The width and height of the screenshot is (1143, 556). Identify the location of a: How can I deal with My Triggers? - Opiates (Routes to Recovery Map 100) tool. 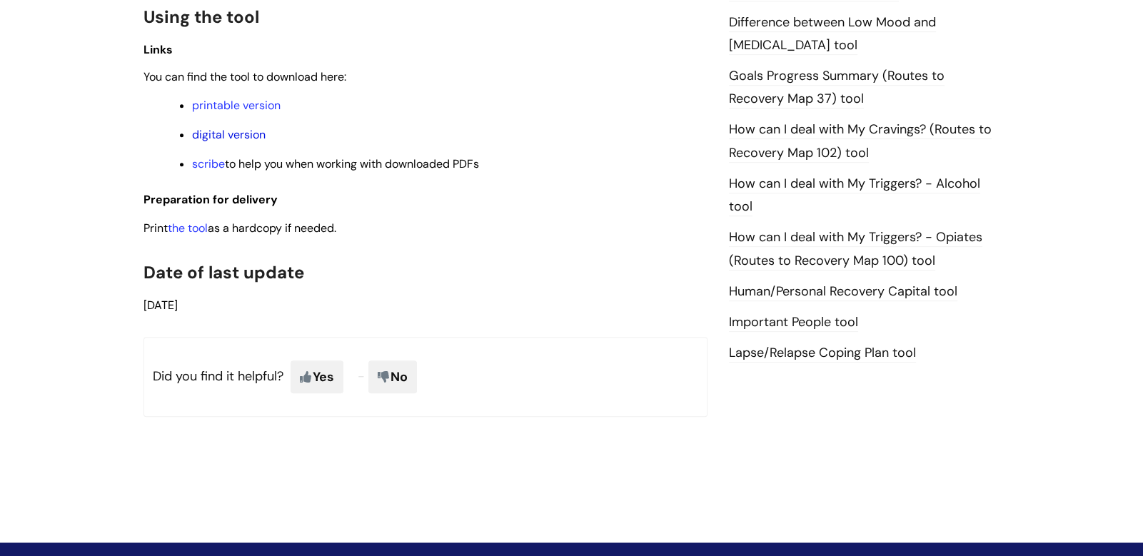
(855, 249).